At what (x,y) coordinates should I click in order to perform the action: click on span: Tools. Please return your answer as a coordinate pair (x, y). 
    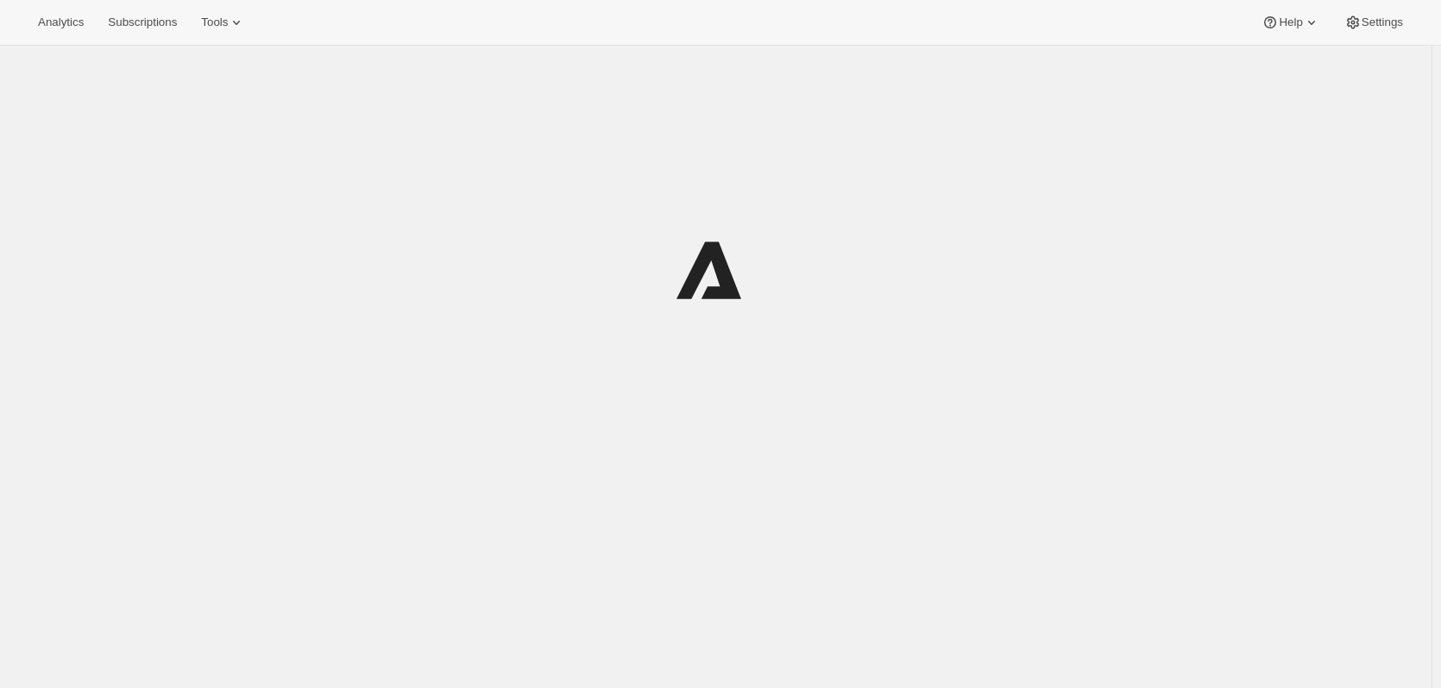
    Looking at the image, I should click on (214, 22).